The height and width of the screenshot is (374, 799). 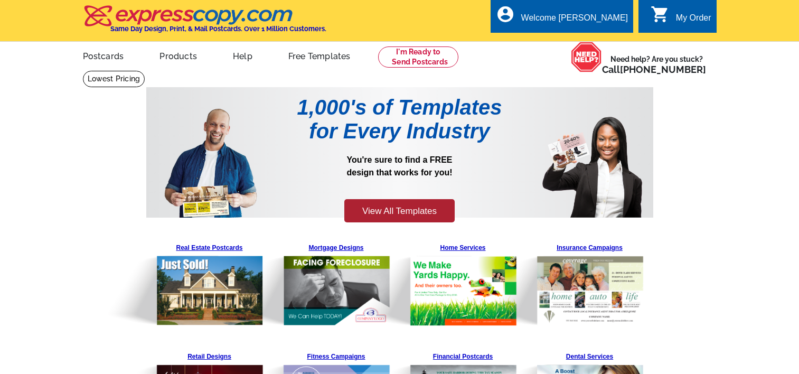 What do you see at coordinates (436, 282) in the screenshot?
I see `img: Pre-Template-Landing%20Page_v1_Home%20Services.png` at bounding box center [436, 282].